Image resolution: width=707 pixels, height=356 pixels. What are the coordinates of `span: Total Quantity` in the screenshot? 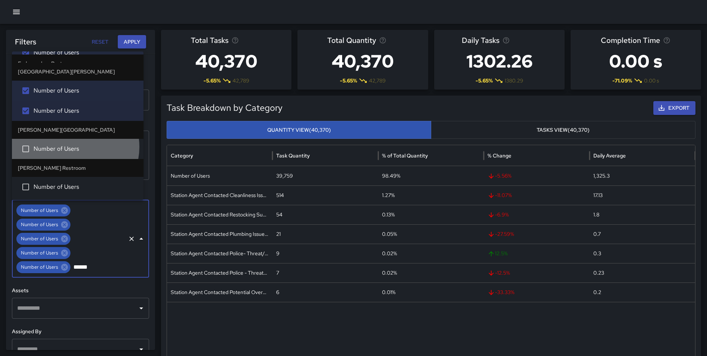 It's located at (352, 40).